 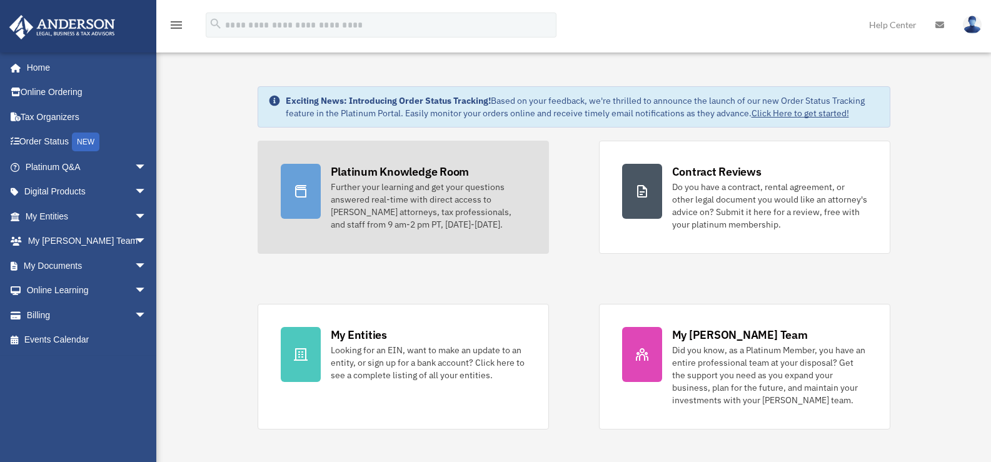 I want to click on div: Do you have a contract, rental agreement, or other legal document you would like an attorney's ad..., so click(x=769, y=206).